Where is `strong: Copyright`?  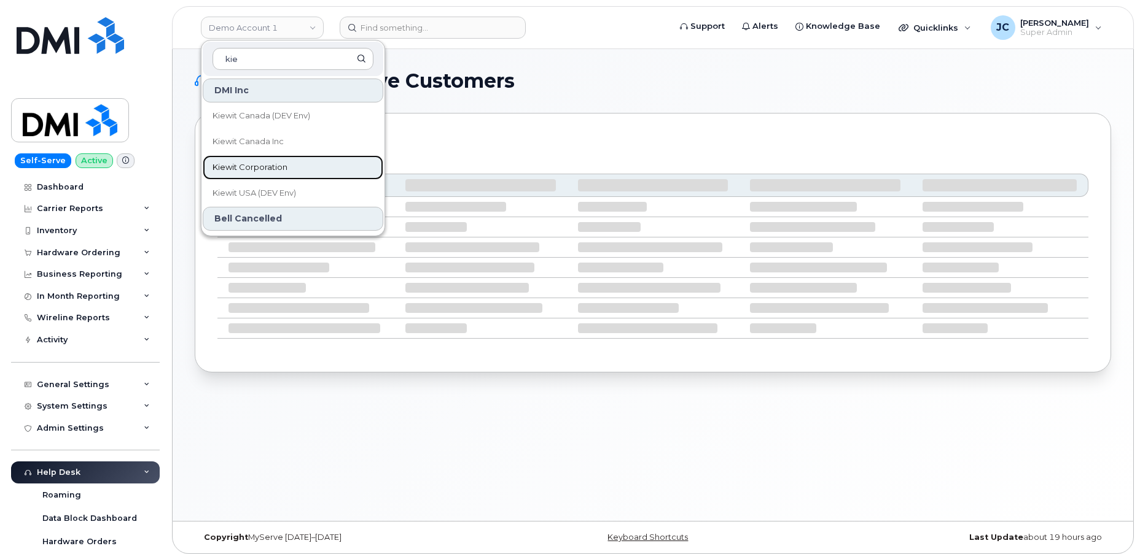 strong: Copyright is located at coordinates (226, 537).